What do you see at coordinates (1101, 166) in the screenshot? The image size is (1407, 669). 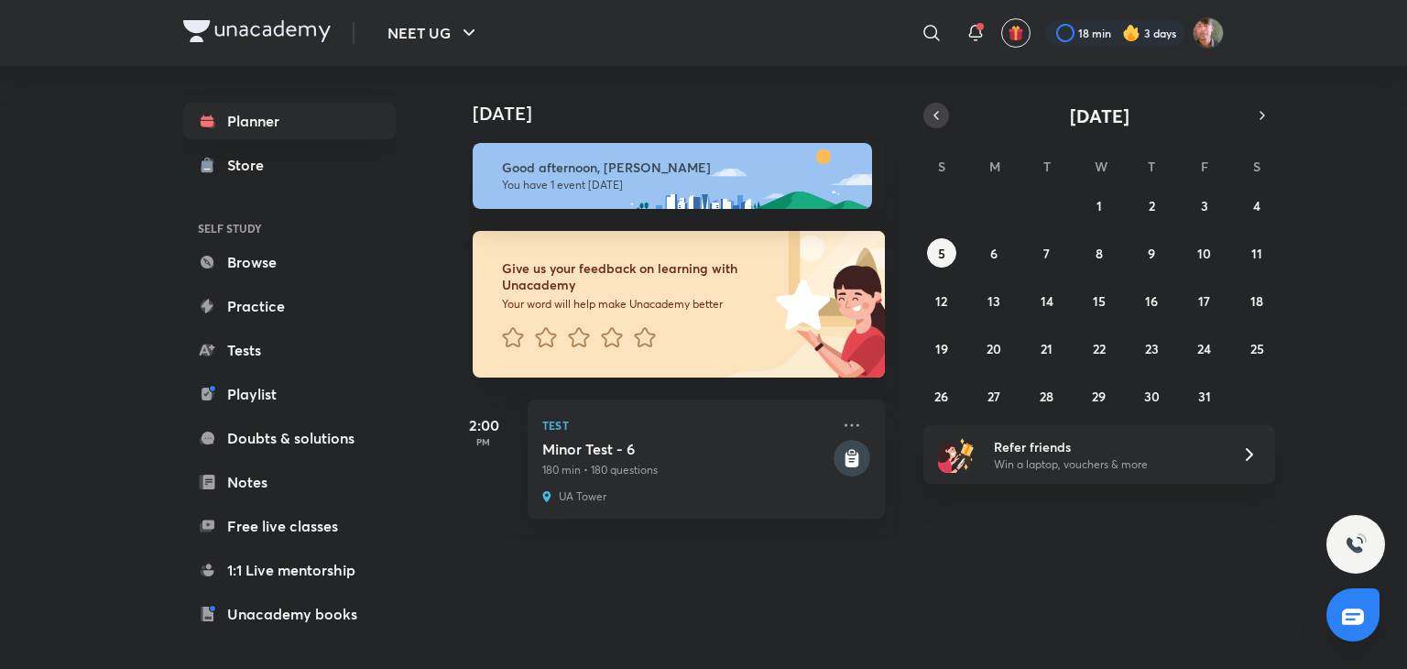 I see `abbr: Wednesday` at bounding box center [1101, 166].